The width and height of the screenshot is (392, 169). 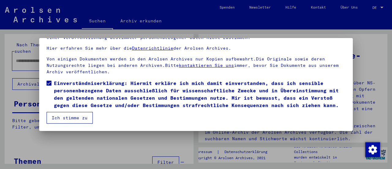 What do you see at coordinates (196, 65) in the screenshot?
I see `p: Von einigen Dokumenten werden in den Arolsen Archives nur Kopien aufbewahrt.Die Originale sowie d...` at bounding box center [196, 65].